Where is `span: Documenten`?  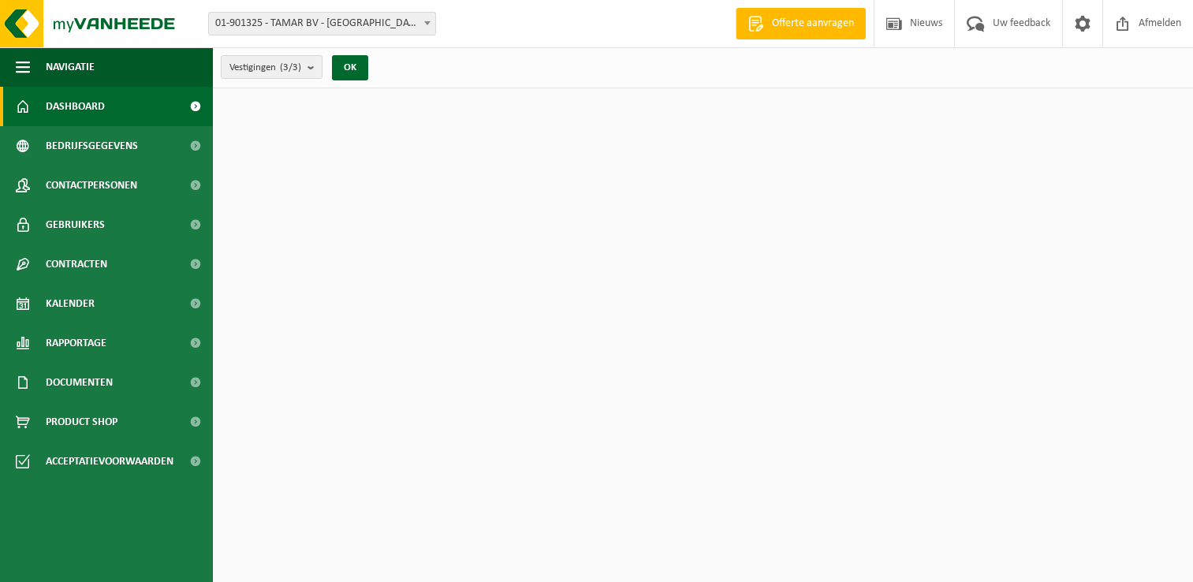
span: Documenten is located at coordinates (79, 383).